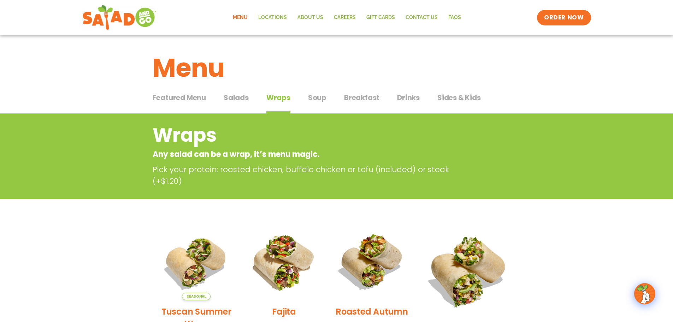 This screenshot has width=673, height=322. What do you see at coordinates (362, 97) in the screenshot?
I see `span: Breakfast` at bounding box center [362, 97].